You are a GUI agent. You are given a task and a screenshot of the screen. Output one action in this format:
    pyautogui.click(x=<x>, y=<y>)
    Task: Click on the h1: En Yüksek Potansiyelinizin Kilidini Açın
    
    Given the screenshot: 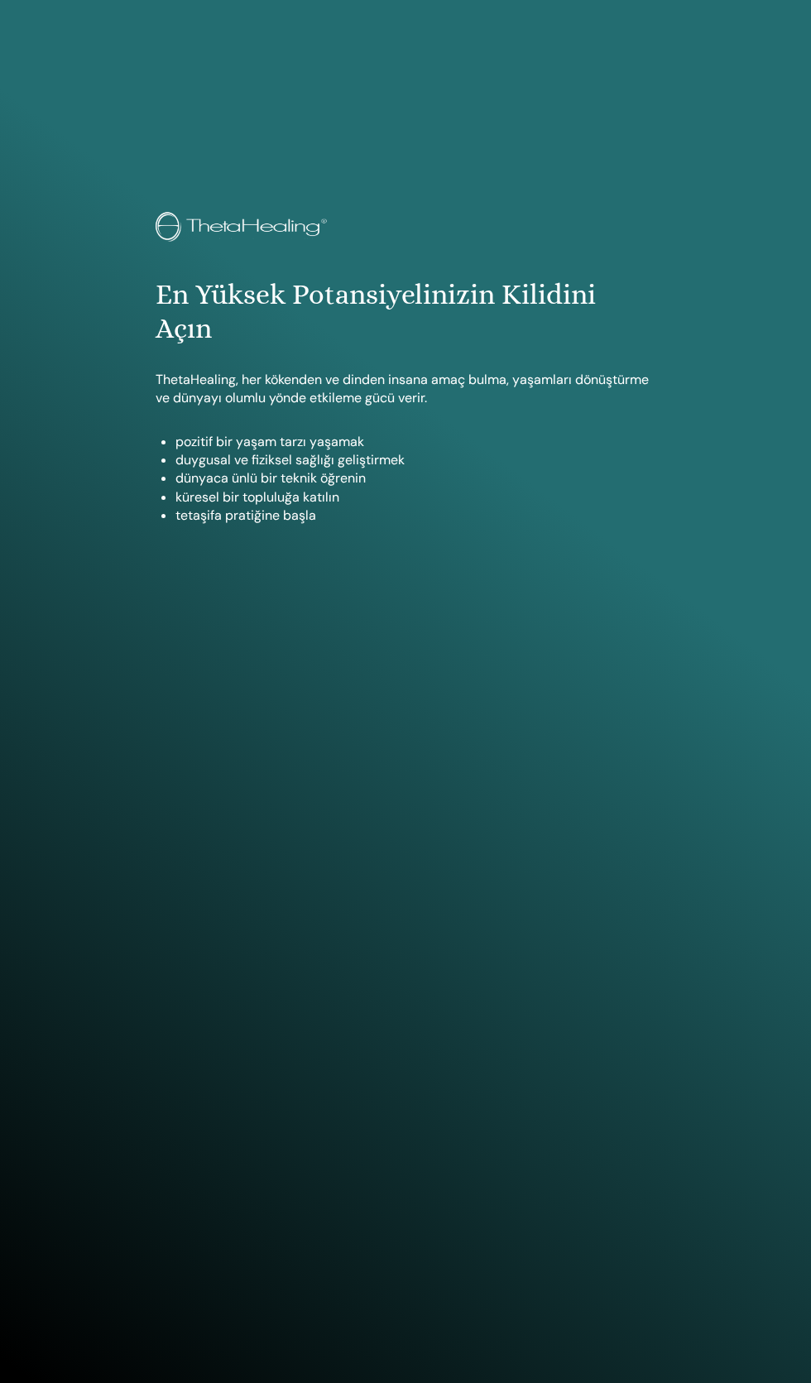 What is the action you would take?
    pyautogui.click(x=405, y=312)
    